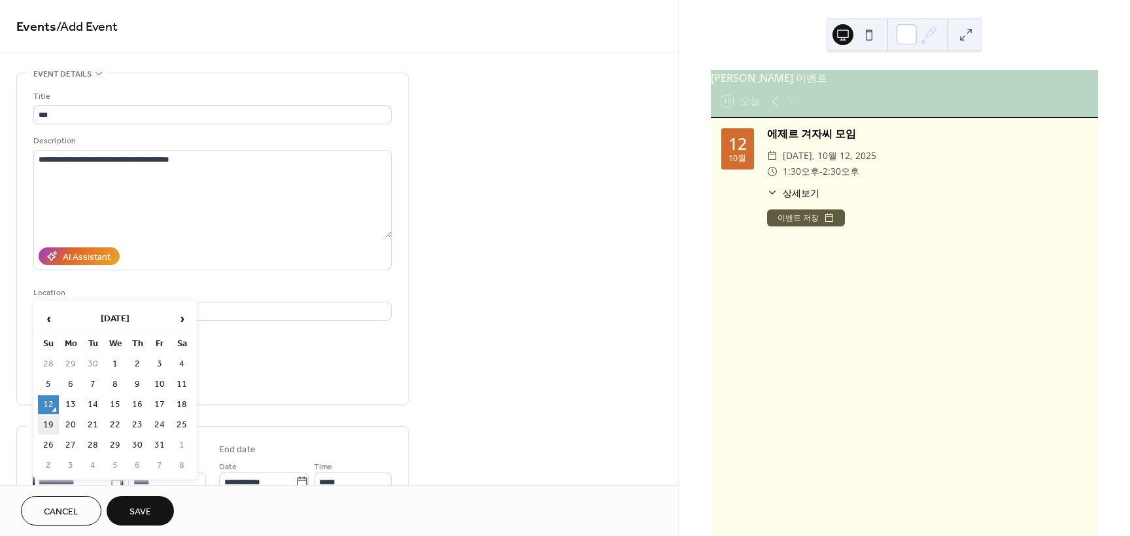  Describe the element at coordinates (87, 27) in the screenshot. I see `span: / Add Event` at that location.